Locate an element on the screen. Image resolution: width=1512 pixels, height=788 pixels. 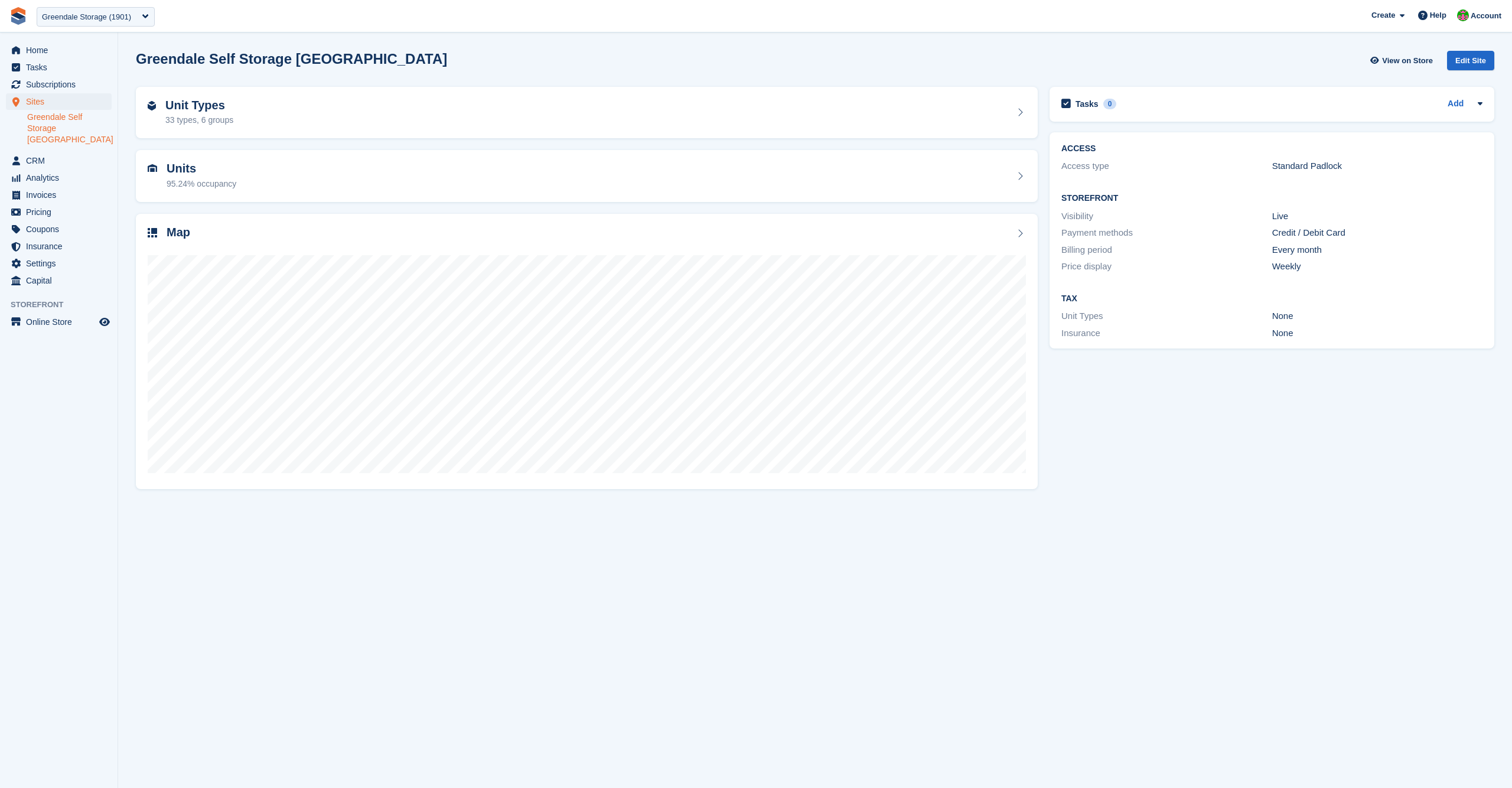
span: Sites is located at coordinates (61, 102).